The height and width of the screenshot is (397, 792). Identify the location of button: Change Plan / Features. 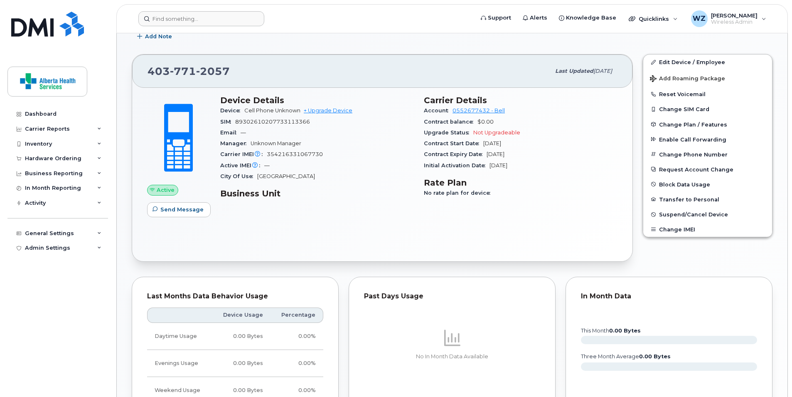
(708, 124).